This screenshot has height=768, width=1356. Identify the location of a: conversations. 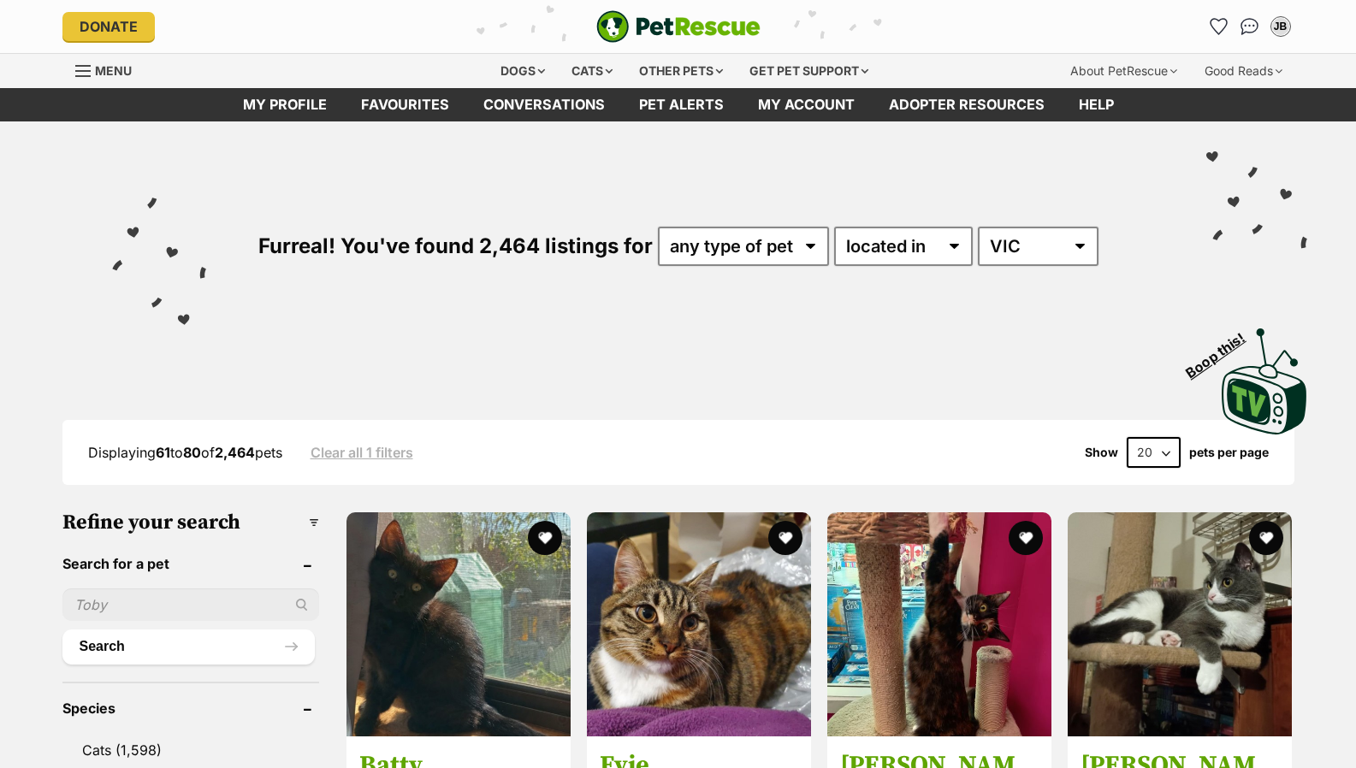
(544, 104).